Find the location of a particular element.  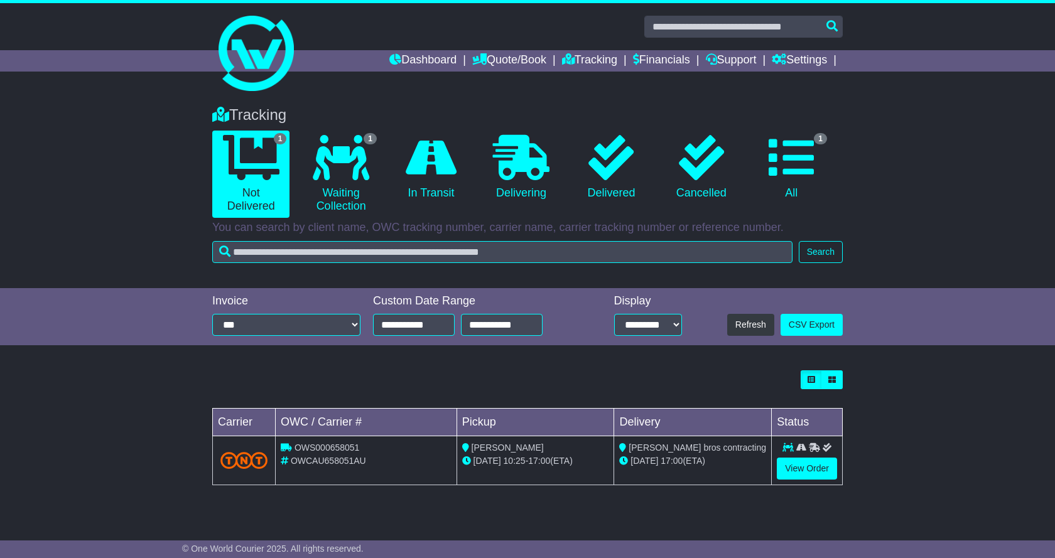

a: In Transit is located at coordinates (431, 168).